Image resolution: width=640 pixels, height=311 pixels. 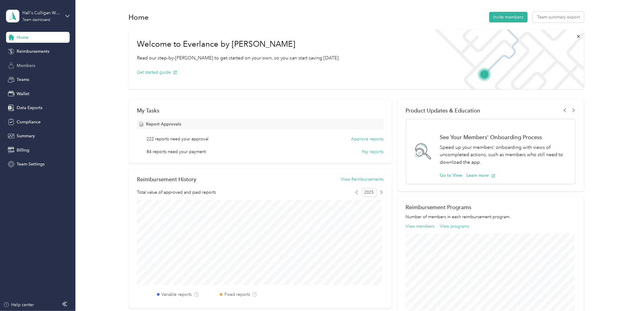 I want to click on span: 84 reports need your payment, so click(x=176, y=151).